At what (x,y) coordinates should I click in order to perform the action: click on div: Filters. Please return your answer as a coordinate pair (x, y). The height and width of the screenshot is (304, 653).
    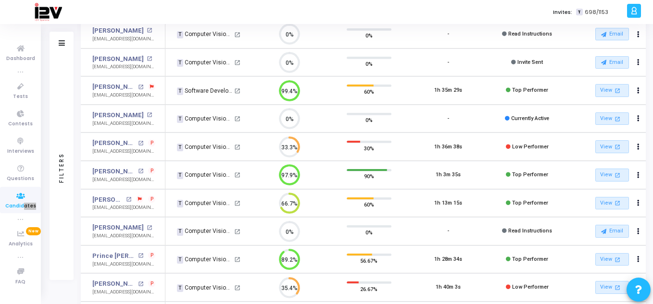
    Looking at the image, I should click on (62, 168).